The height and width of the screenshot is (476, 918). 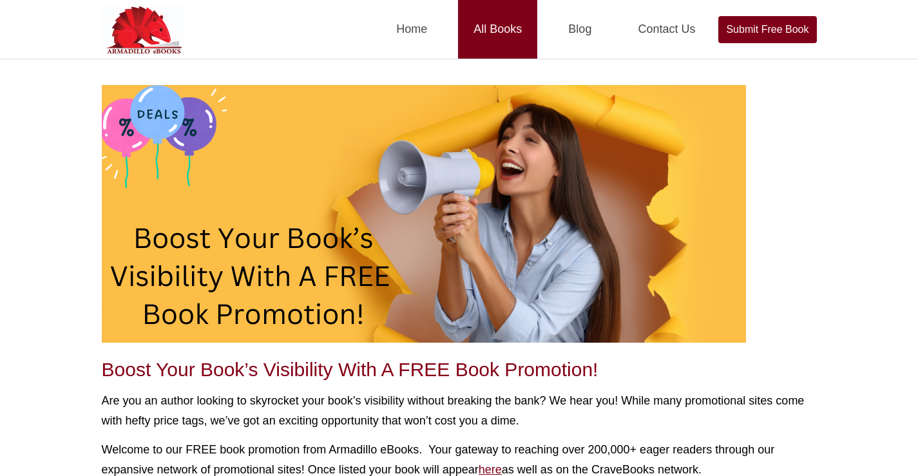 What do you see at coordinates (459, 410) in the screenshot?
I see `p: Are you an author looking to skyrocket your book’s visibility without breaking the bank? We hear ...` at bounding box center [459, 410].